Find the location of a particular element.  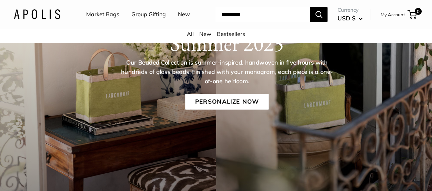

button: Search is located at coordinates (319, 14).